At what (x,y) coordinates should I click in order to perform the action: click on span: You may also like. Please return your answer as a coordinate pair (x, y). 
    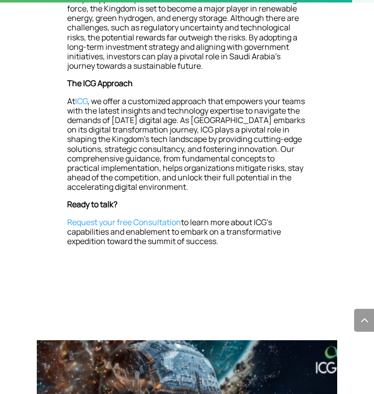
    Looking at the image, I should click on (89, 310).